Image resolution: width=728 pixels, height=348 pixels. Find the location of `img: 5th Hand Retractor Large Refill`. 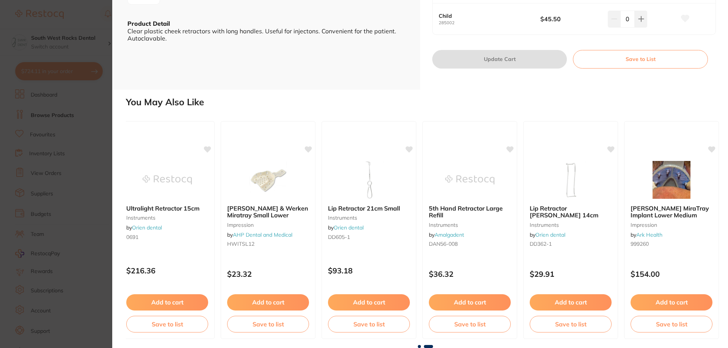

img: 5th Hand Retractor Large Refill is located at coordinates (470, 180).